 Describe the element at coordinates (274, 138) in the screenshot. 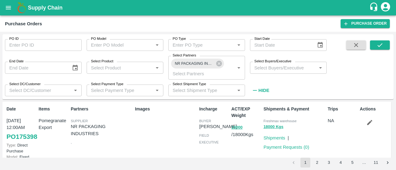

I see `a: Shipments` at that location.